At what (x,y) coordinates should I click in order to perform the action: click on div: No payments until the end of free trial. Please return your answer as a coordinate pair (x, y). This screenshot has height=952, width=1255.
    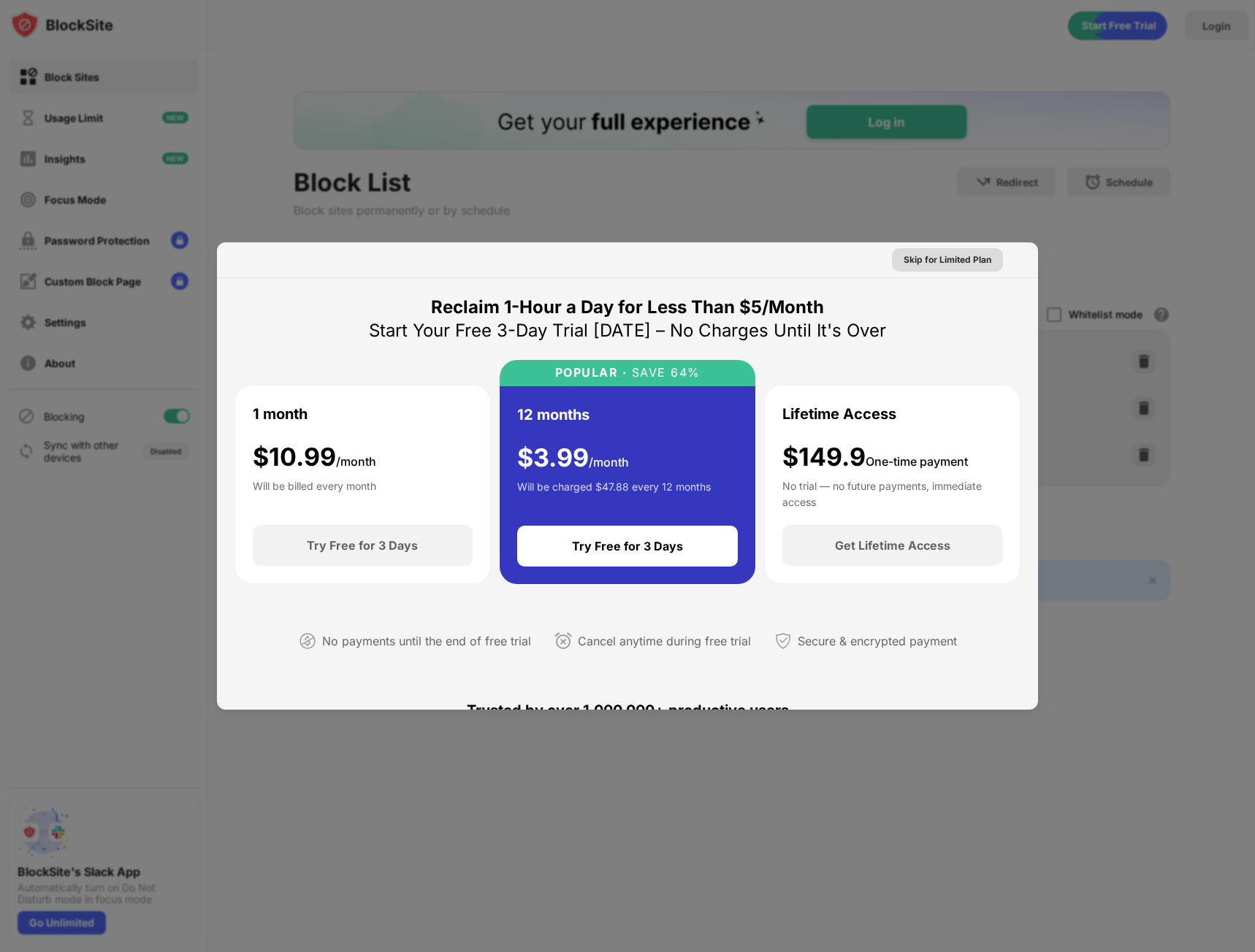
    Looking at the image, I should click on (427, 641).